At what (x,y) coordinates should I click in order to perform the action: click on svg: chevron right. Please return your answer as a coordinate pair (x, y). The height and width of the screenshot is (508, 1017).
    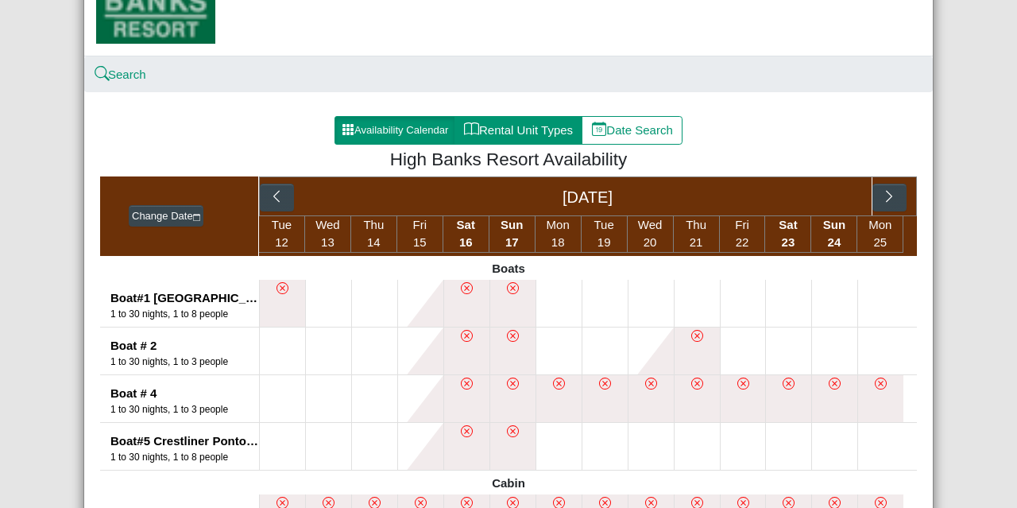
    Looking at the image, I should click on (889, 196).